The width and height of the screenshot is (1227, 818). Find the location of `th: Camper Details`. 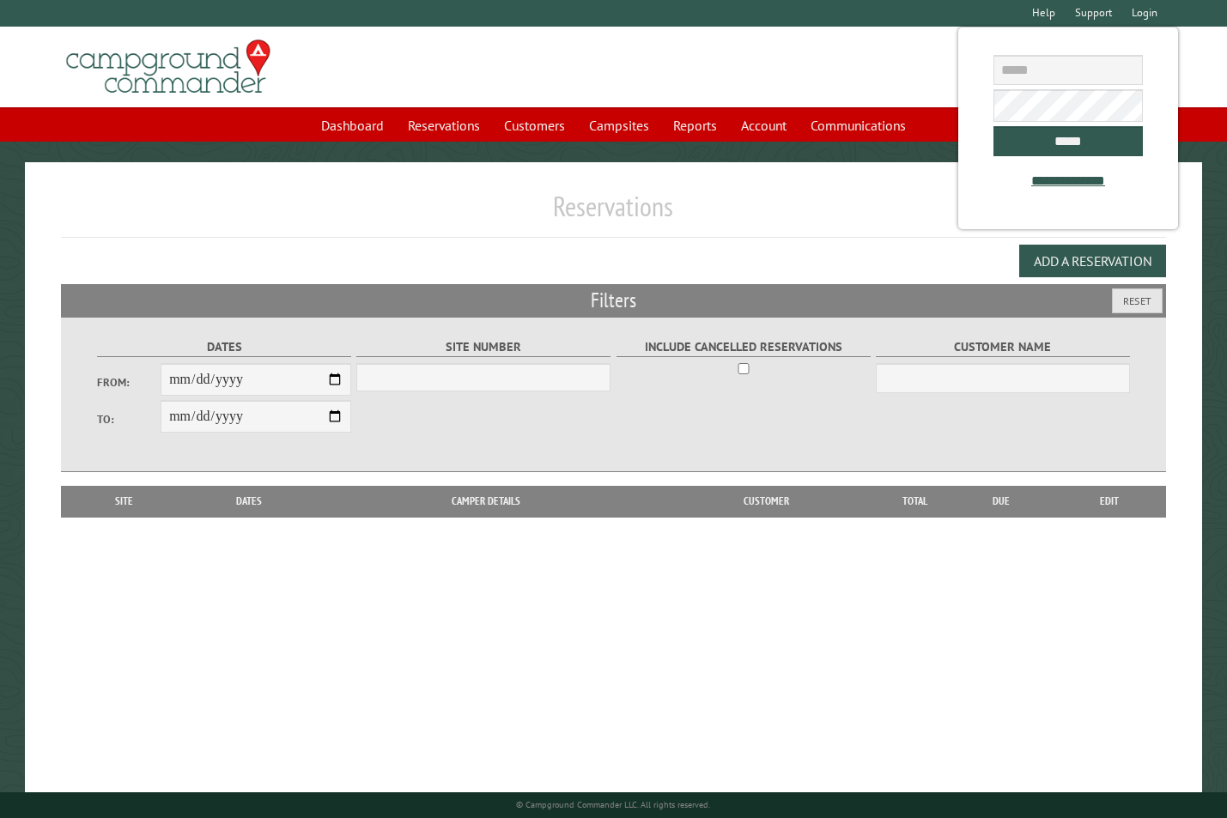

th: Camper Details is located at coordinates (486, 501).